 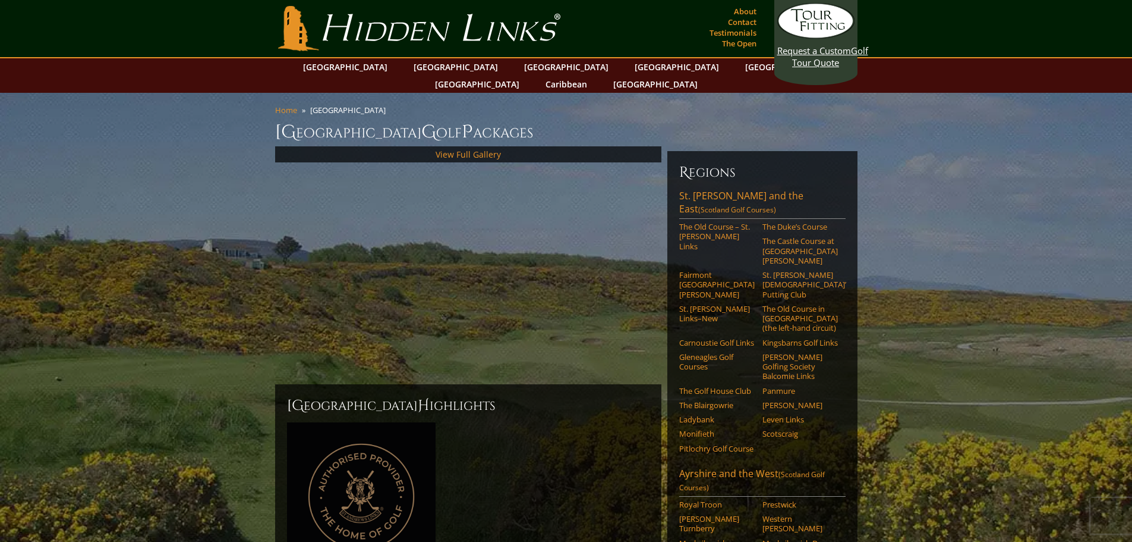 What do you see at coordinates (763, 481) in the screenshot?
I see `a: Ayrshire and the West(Scotland Golf Courses)` at bounding box center [763, 481].